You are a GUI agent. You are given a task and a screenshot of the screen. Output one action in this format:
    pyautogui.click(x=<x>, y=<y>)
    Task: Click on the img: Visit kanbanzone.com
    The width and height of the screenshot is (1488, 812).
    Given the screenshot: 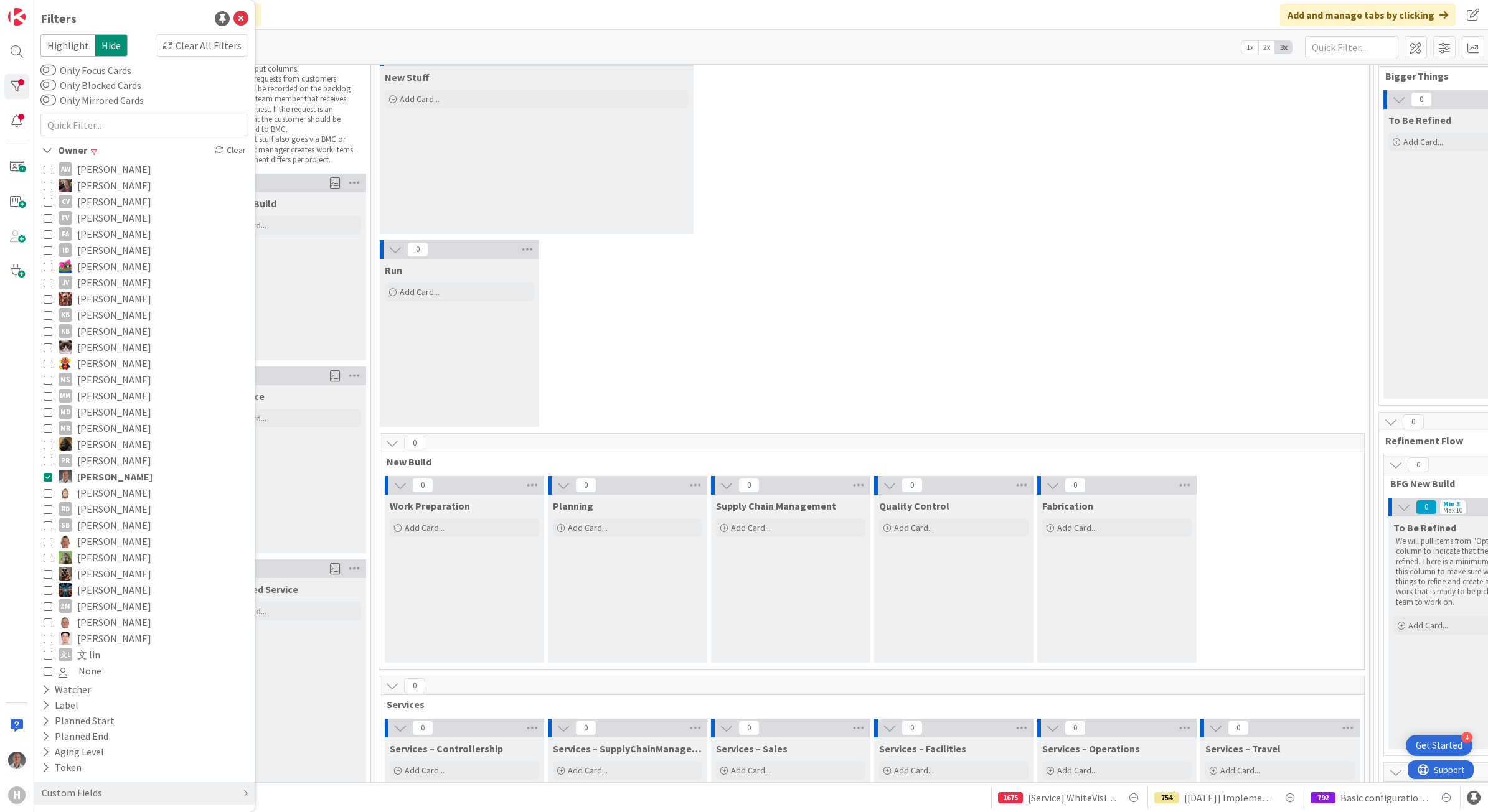 What is the action you would take?
    pyautogui.click(x=17, y=16)
    